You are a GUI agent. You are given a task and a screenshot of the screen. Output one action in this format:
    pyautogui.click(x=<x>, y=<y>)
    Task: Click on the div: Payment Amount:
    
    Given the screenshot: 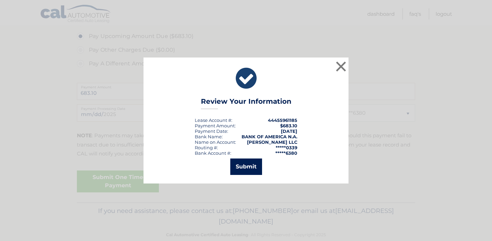 What is the action you would take?
    pyautogui.click(x=215, y=125)
    